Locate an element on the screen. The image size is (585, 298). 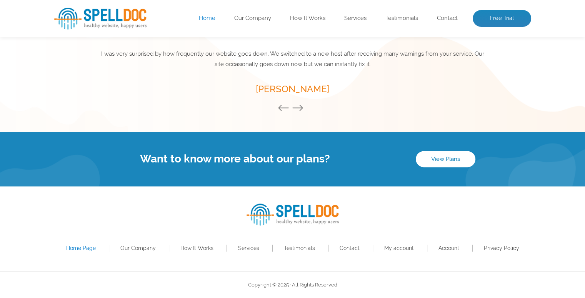
button: Previous is located at coordinates (285, 108).